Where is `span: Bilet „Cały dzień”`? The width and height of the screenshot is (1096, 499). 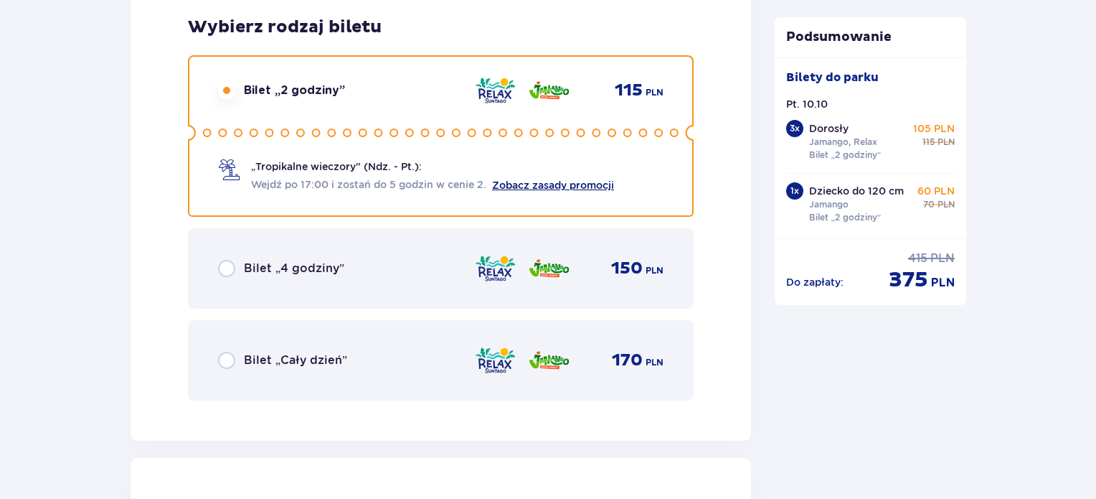 span: Bilet „Cały dzień” is located at coordinates (296, 360).